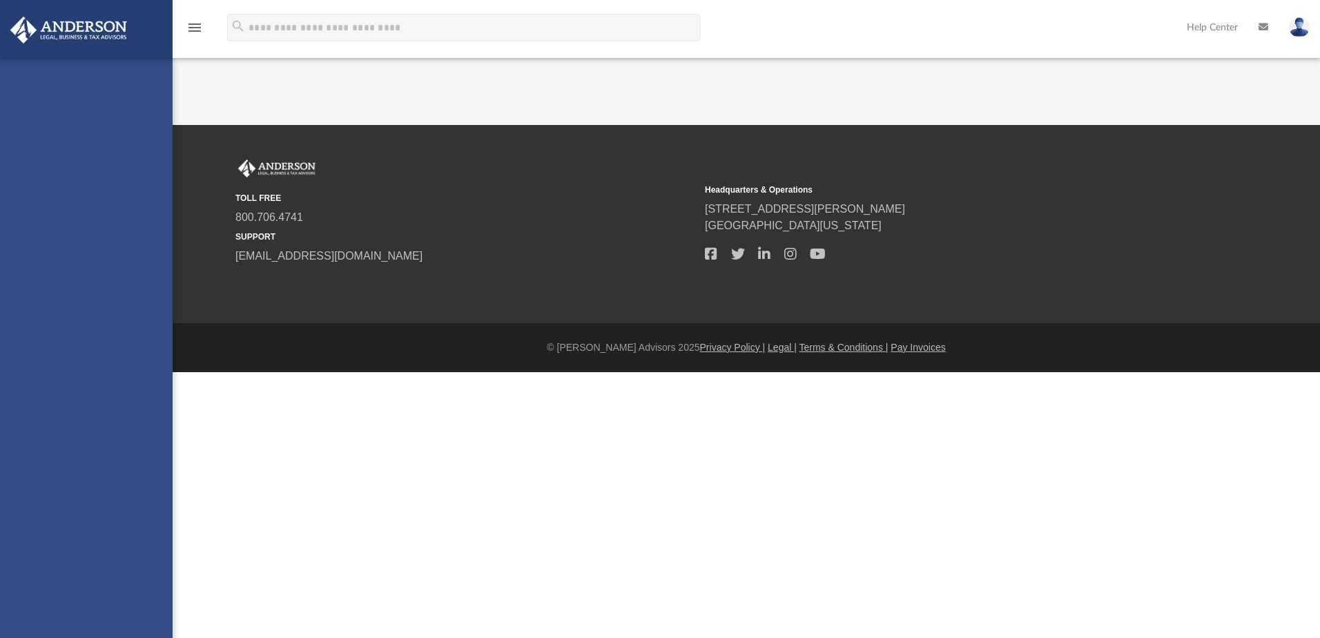 Image resolution: width=1320 pixels, height=638 pixels. Describe the element at coordinates (1299, 27) in the screenshot. I see `img: User Pic` at that location.